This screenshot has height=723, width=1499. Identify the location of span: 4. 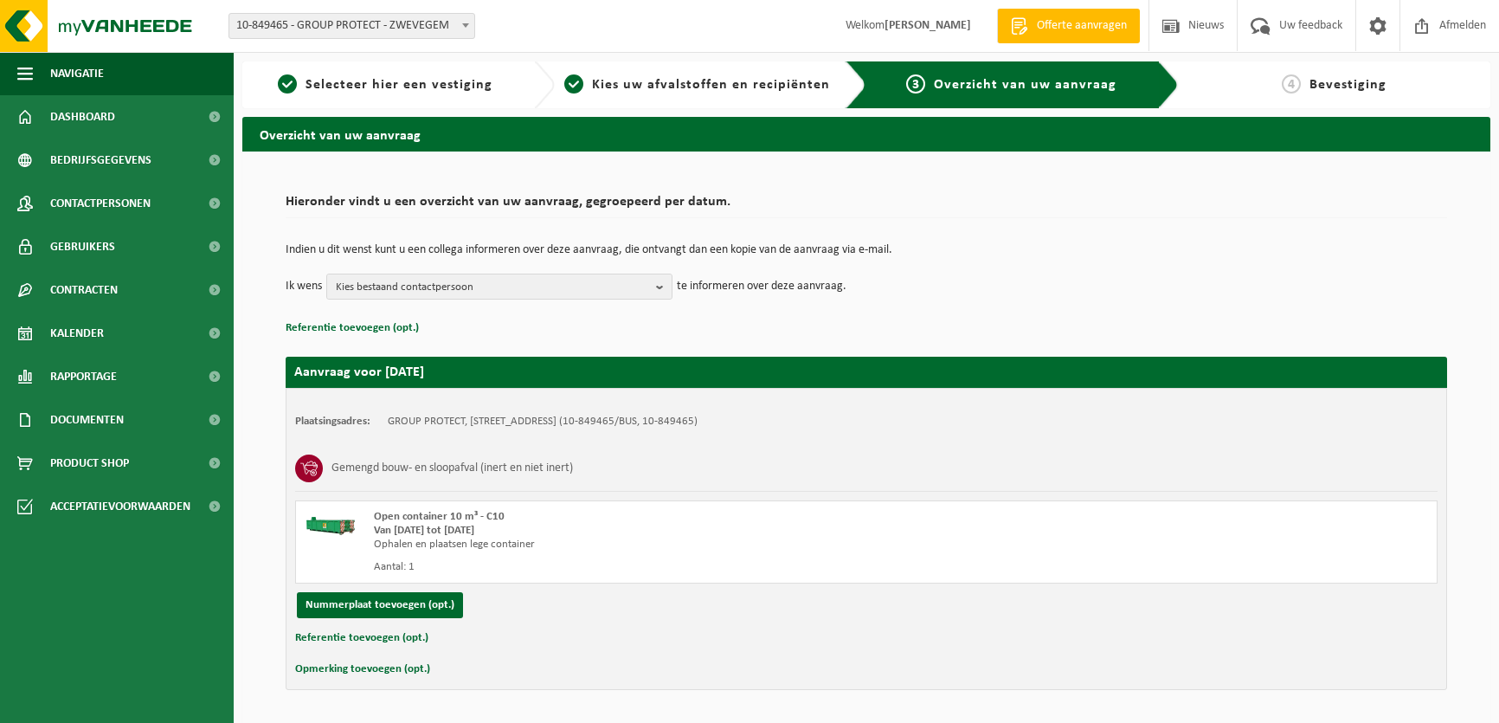
(1292, 84).